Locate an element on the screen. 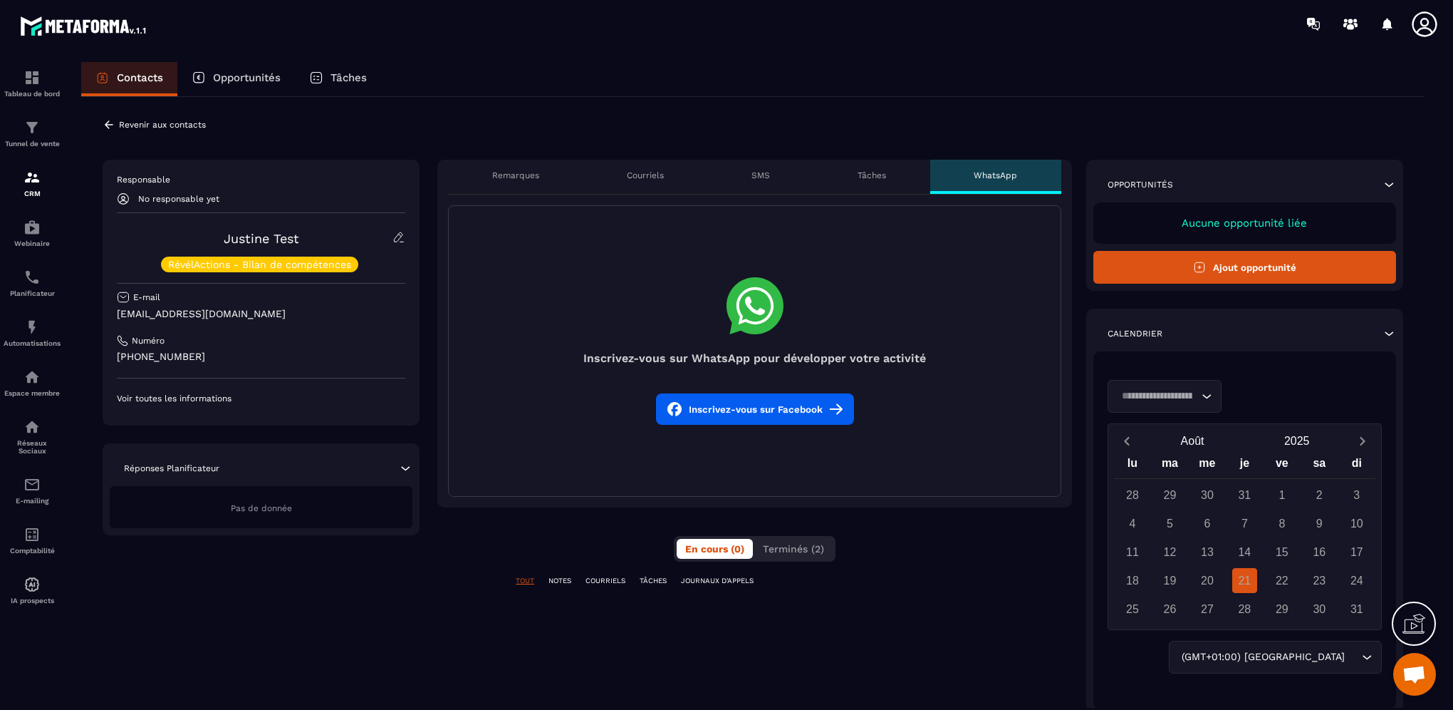 The height and width of the screenshot is (710, 1453). p: NOTES is located at coordinates (560, 581).